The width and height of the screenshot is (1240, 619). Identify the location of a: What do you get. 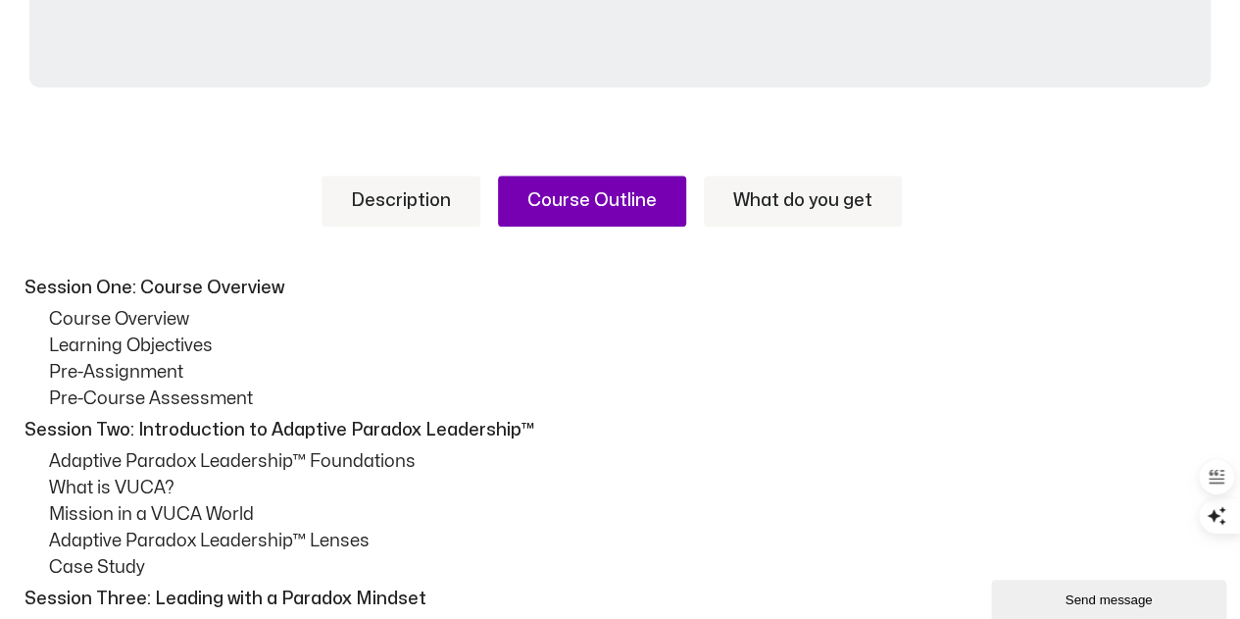
(803, 201).